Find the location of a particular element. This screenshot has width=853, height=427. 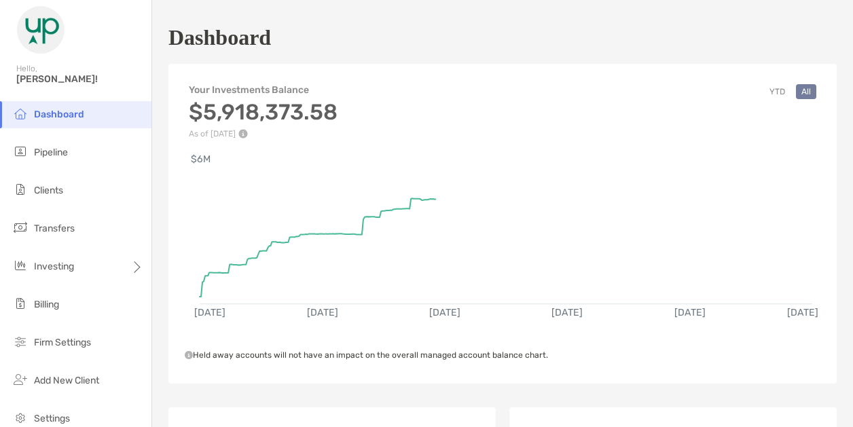

img: firm-settings icon is located at coordinates (20, 342).